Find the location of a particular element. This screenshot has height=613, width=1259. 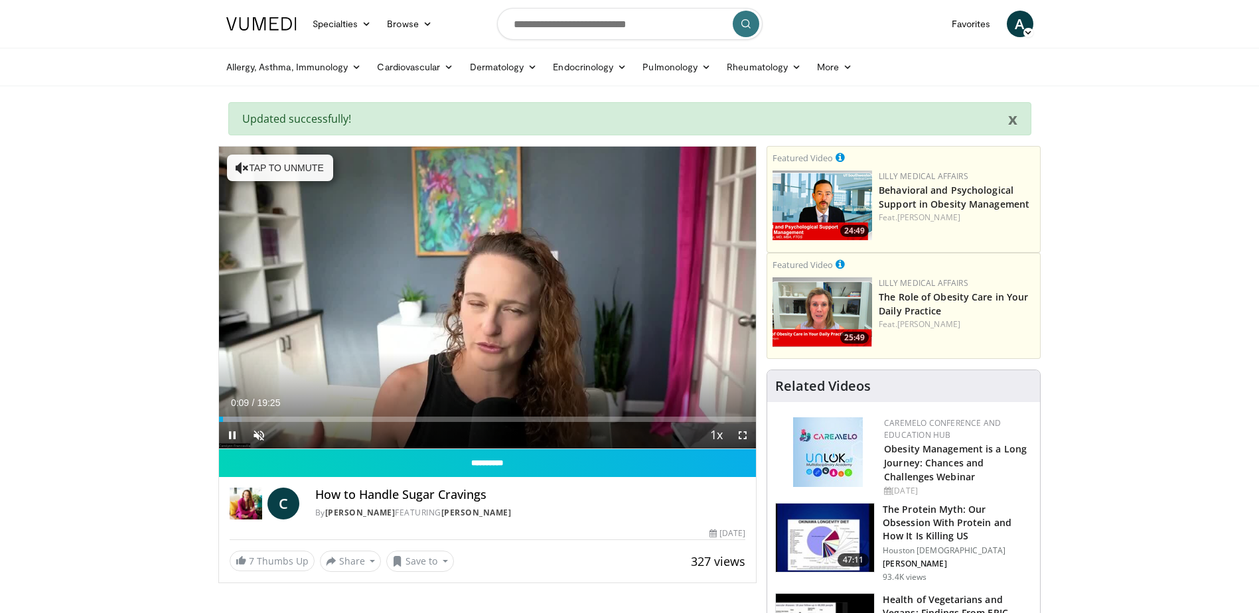

a: 7 Thumbs Up is located at coordinates (272, 561).